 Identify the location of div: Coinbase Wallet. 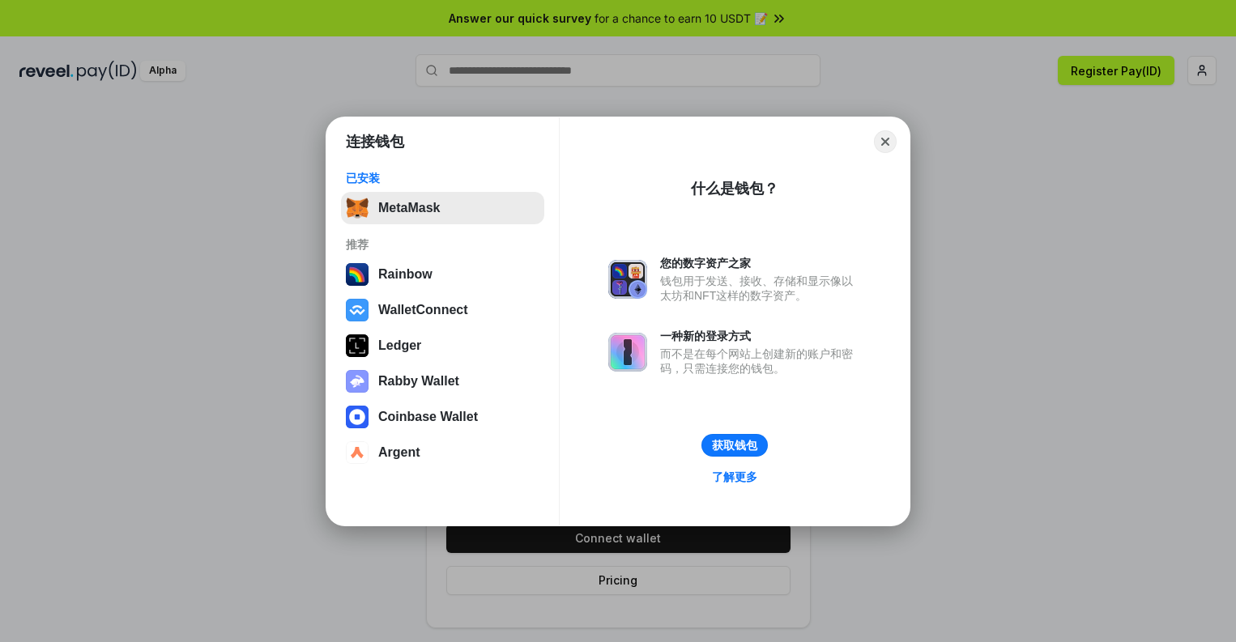
(428, 417).